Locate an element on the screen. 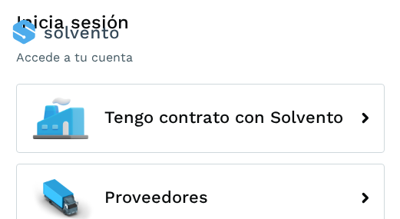 Image resolution: width=400 pixels, height=219 pixels. span: Tengo contrato con Solvento is located at coordinates (223, 117).